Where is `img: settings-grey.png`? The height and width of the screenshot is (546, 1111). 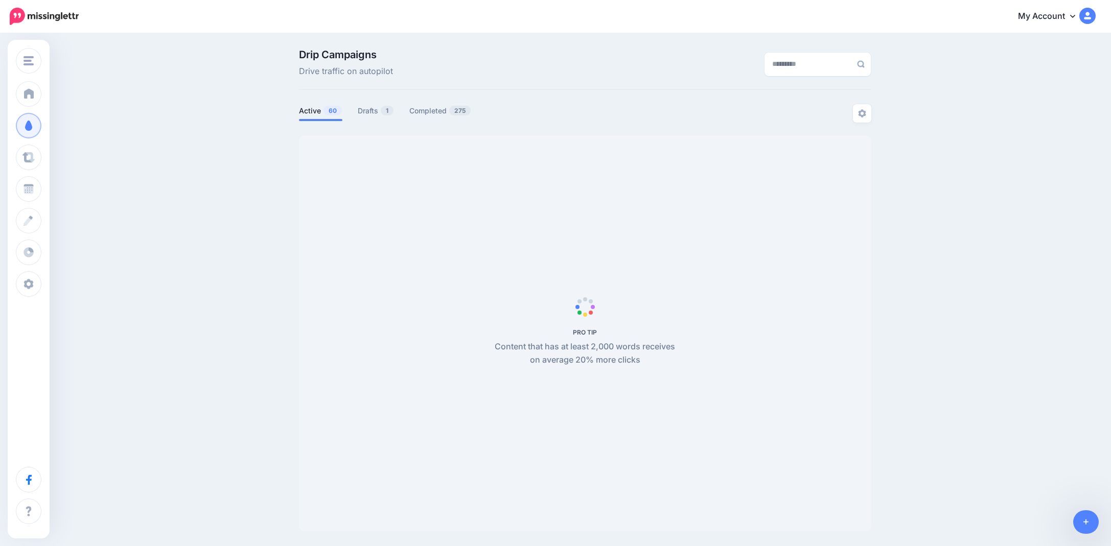
img: settings-grey.png is located at coordinates (862, 113).